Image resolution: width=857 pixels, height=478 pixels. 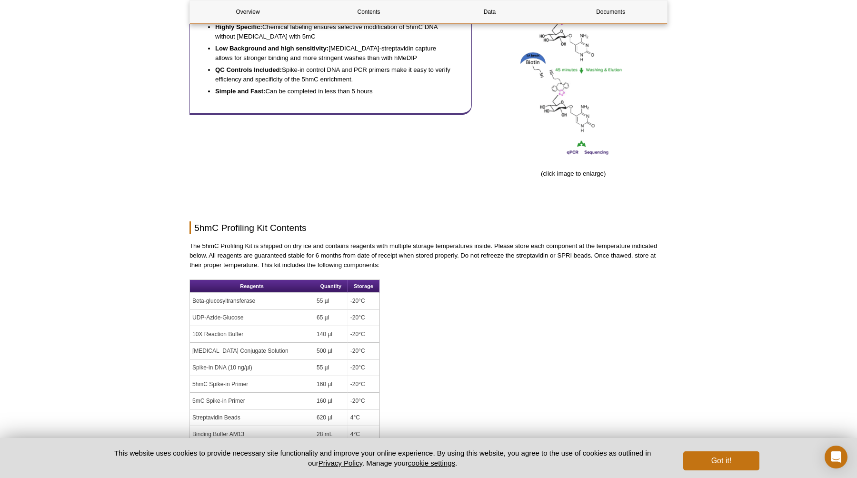 What do you see at coordinates (272, 48) in the screenshot?
I see `strong: Low Background and high sensitivity:` at bounding box center [272, 48].